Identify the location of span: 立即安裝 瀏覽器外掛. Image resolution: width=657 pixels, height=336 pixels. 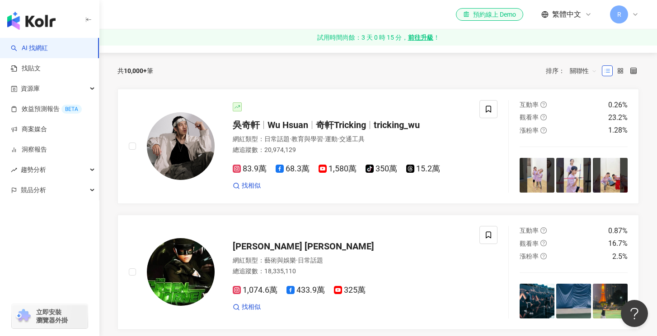
(52, 317).